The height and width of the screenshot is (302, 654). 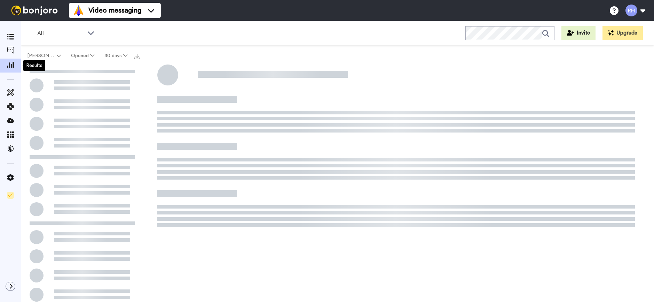 What do you see at coordinates (61, 33) in the screenshot?
I see `span: All` at bounding box center [61, 33].